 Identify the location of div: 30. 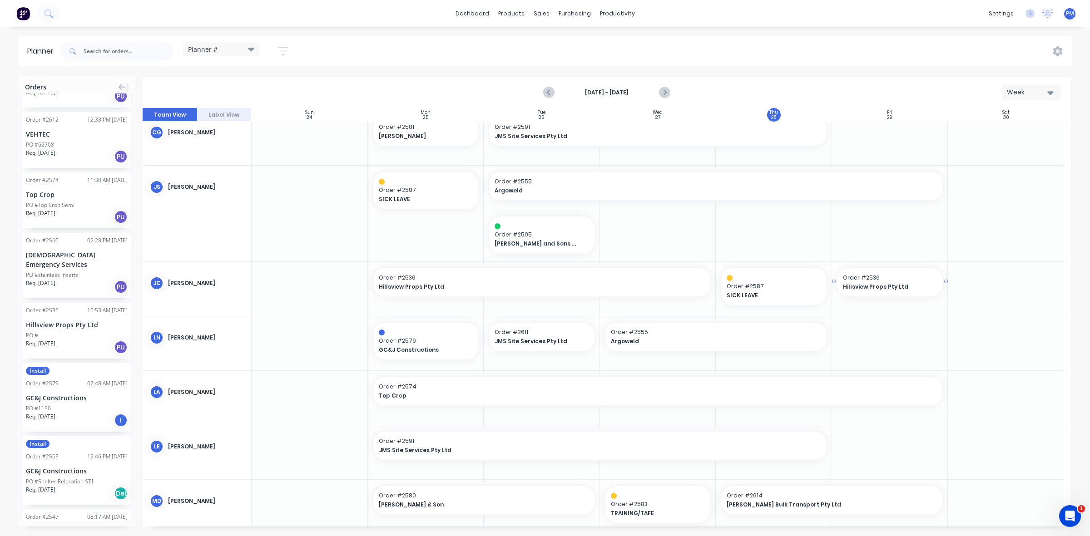
(1006, 118).